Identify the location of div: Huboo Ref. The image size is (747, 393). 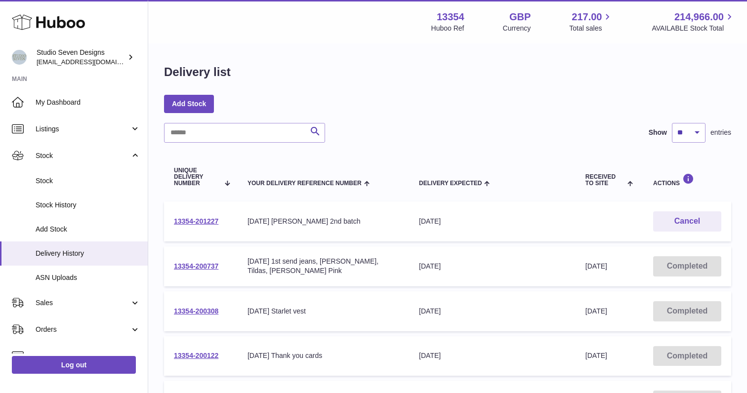
(448, 28).